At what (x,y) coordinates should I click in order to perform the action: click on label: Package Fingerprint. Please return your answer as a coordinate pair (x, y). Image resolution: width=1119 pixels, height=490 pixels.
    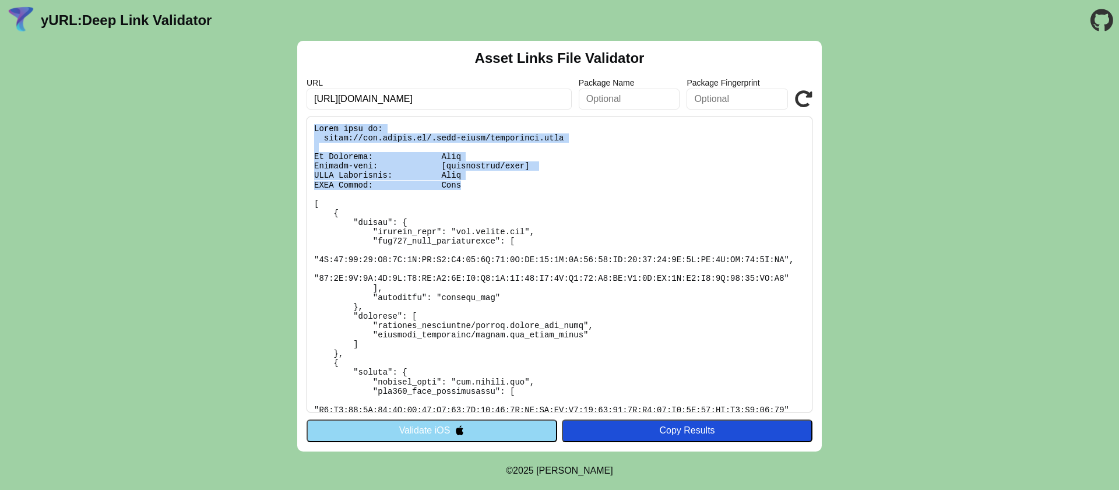
    Looking at the image, I should click on (737, 83).